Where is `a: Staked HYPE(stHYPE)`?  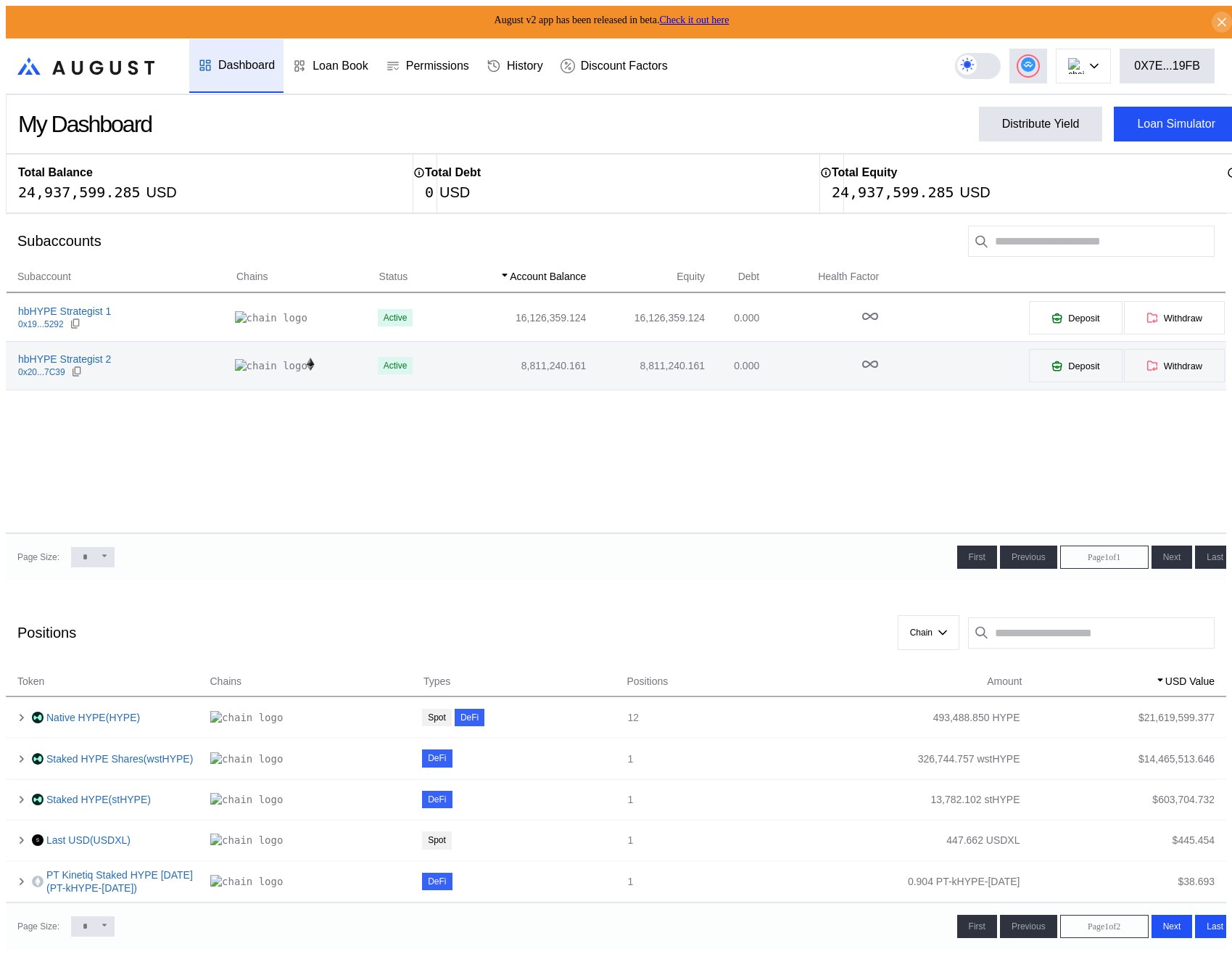
a: Staked HYPE(stHYPE) is located at coordinates (99, 799).